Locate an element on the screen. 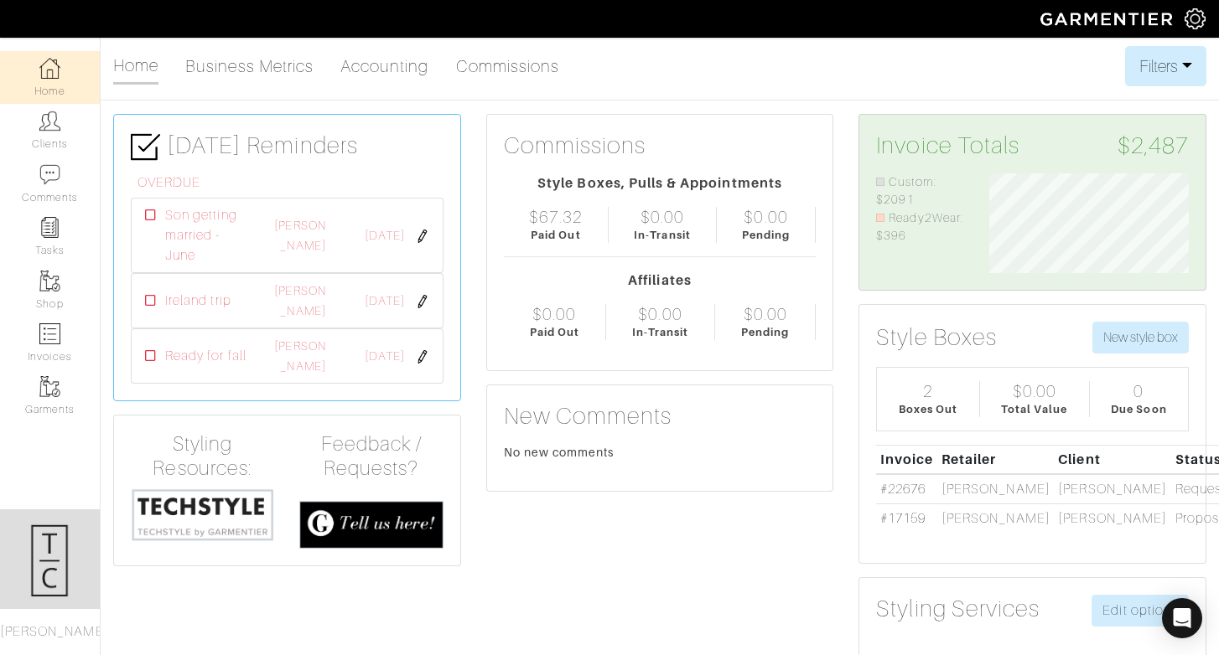 The height and width of the screenshot is (655, 1219). div: Due Soon is located at coordinates (1138, 409).